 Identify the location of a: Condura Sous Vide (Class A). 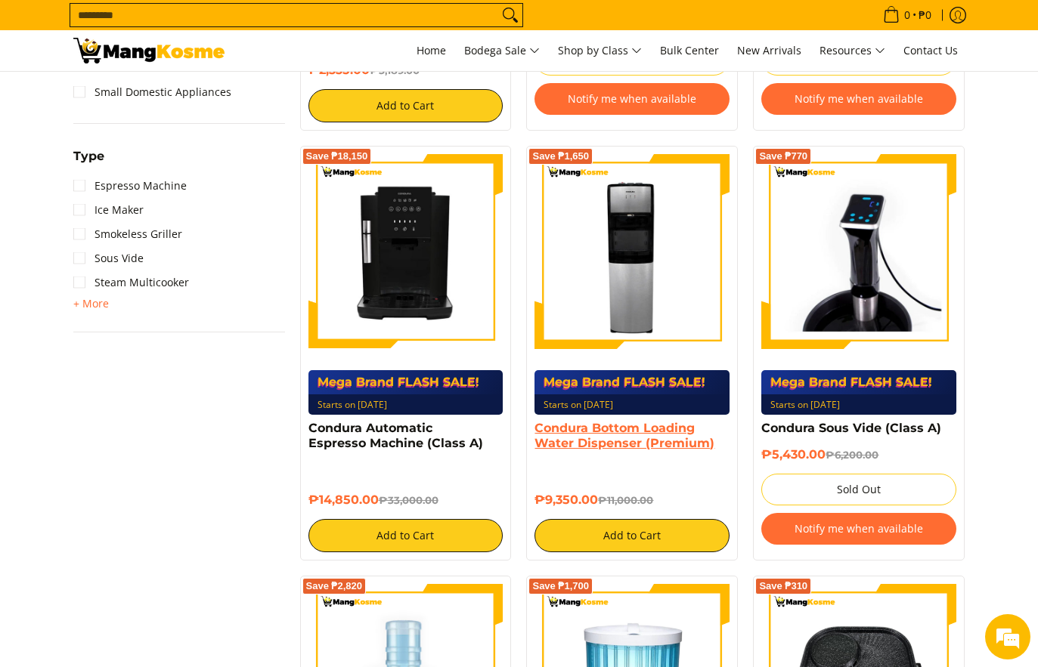
(851, 428).